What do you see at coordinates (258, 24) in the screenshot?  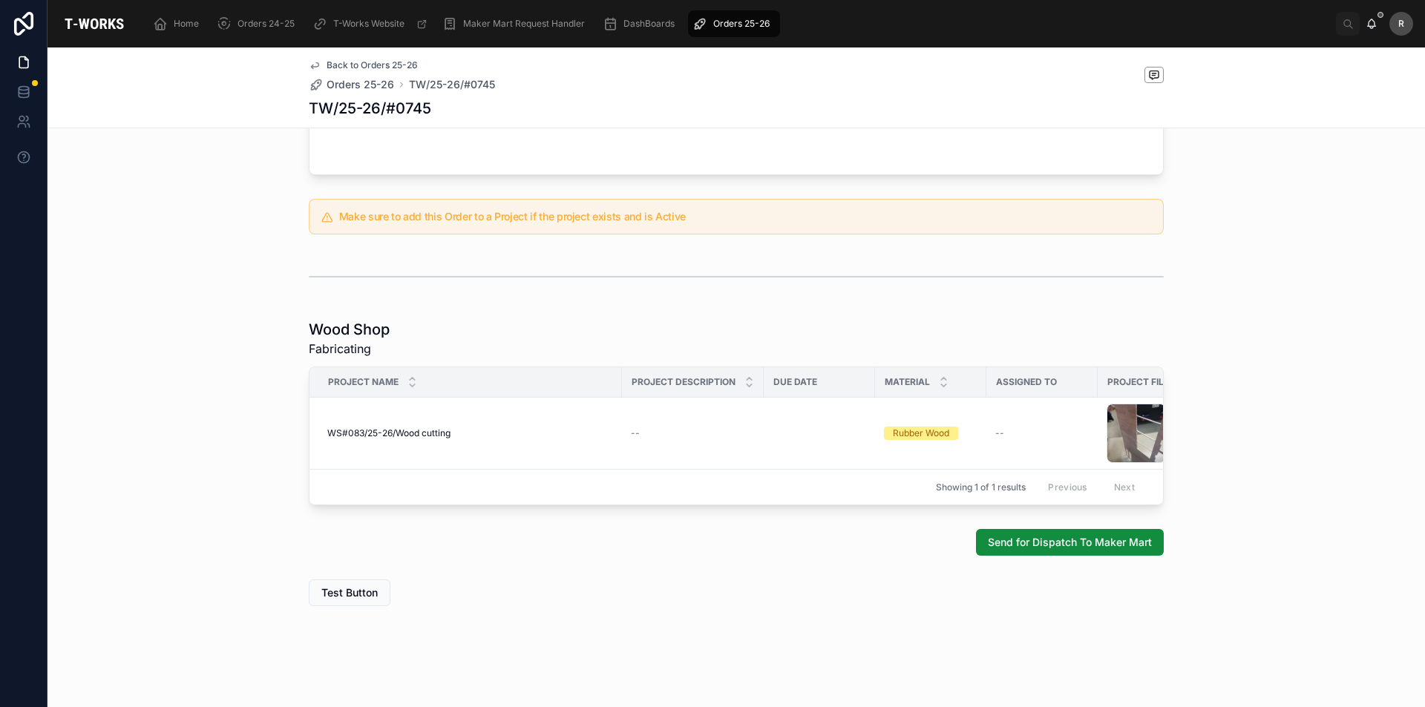 I see `a: Orders 24-25` at bounding box center [258, 24].